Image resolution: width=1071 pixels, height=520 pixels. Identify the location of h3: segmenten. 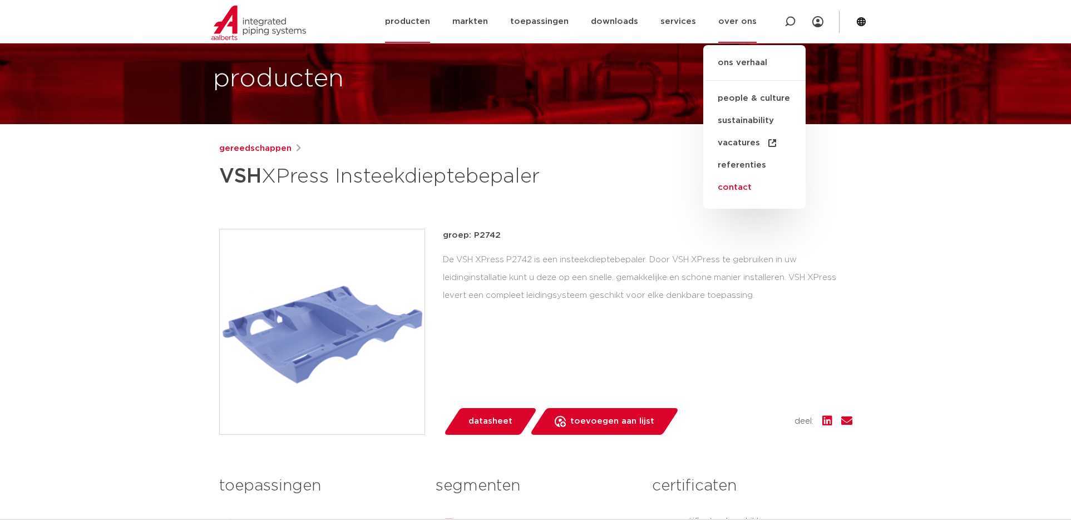
(535, 486).